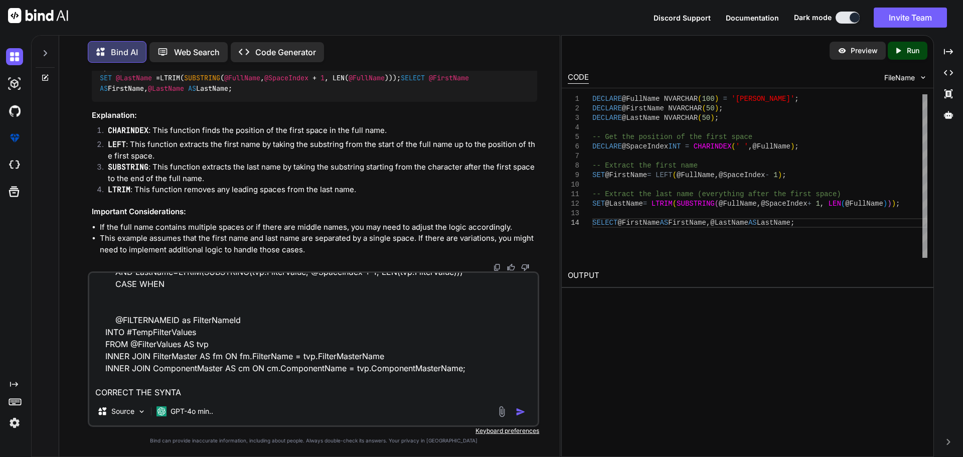 This screenshot has width=963, height=457. What do you see at coordinates (117, 144) in the screenshot?
I see `code: LEFT` at bounding box center [117, 144].